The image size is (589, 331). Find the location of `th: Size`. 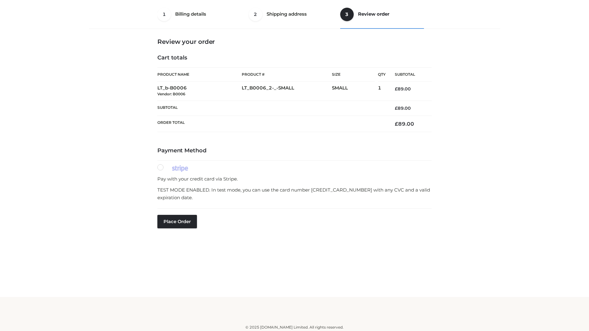

th: Size is located at coordinates (354, 75).